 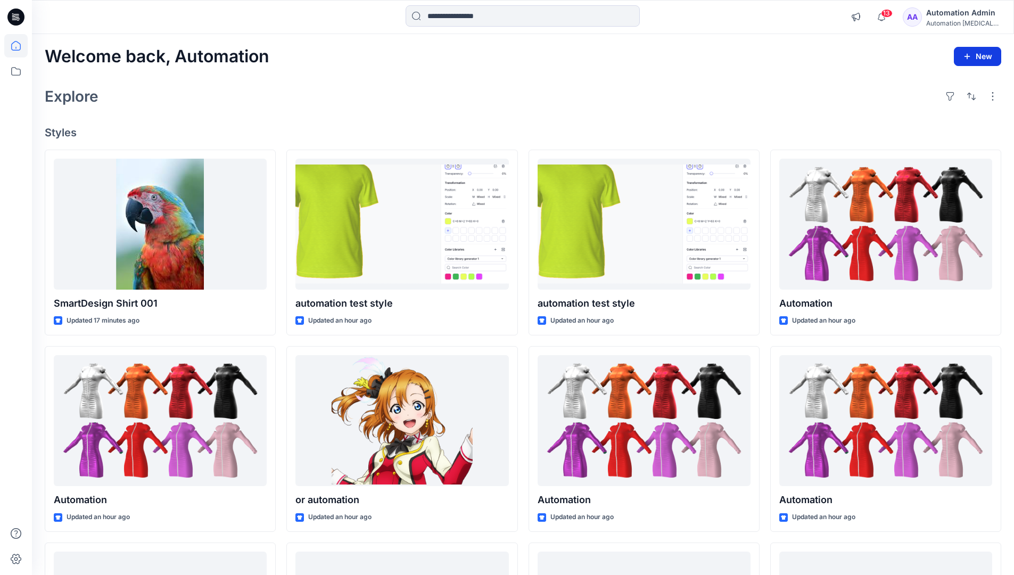 I want to click on div: AA, so click(x=912, y=17).